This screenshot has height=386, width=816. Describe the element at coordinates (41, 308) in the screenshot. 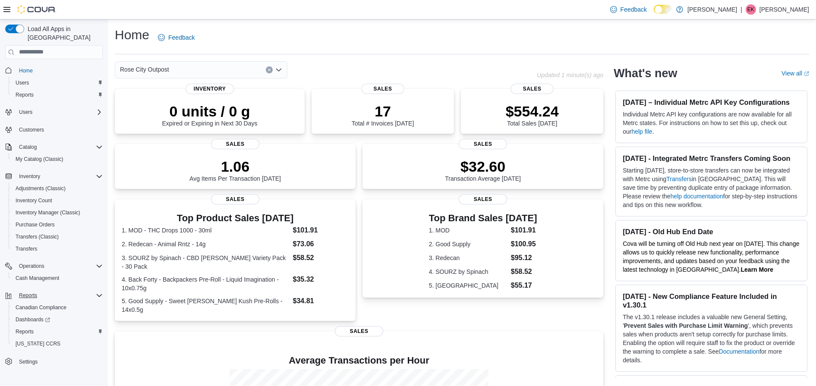

I see `span: Canadian Compliance` at that location.